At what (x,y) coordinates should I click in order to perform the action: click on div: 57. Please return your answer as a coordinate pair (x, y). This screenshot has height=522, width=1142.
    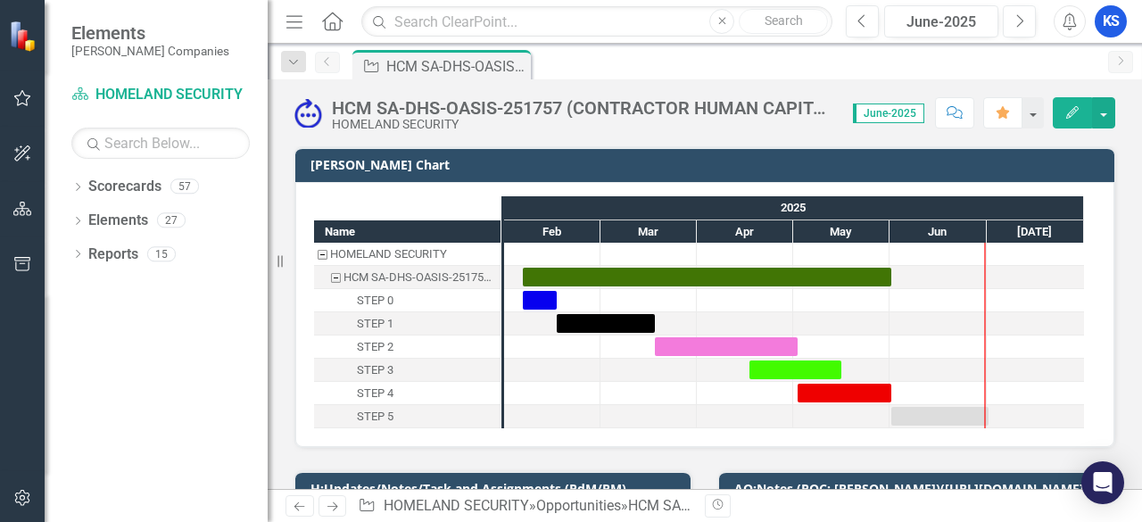
    Looking at the image, I should click on (185, 186).